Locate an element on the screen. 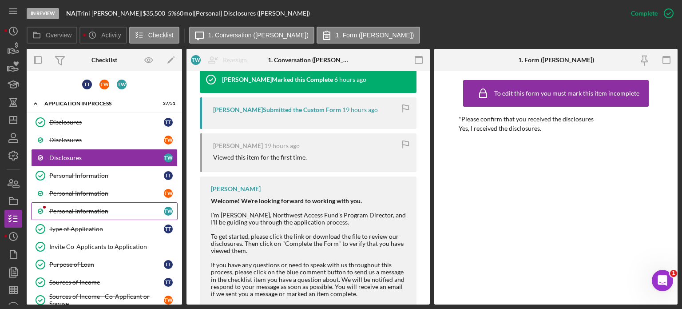 The width and height of the screenshot is (682, 309). div: 60 mo is located at coordinates (184, 13).